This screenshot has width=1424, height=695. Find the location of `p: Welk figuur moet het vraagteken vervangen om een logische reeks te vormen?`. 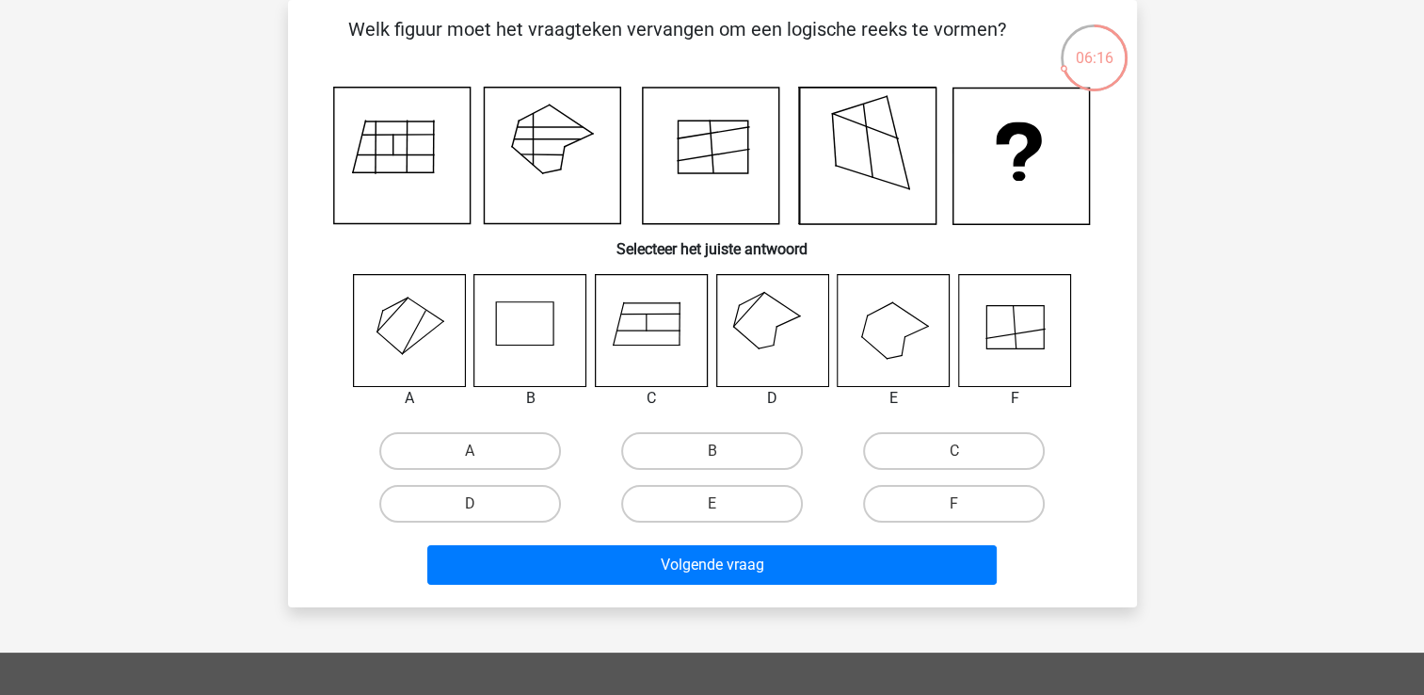

p: Welk figuur moet het vraagteken vervangen om een logische reeks te vormen? is located at coordinates (677, 43).